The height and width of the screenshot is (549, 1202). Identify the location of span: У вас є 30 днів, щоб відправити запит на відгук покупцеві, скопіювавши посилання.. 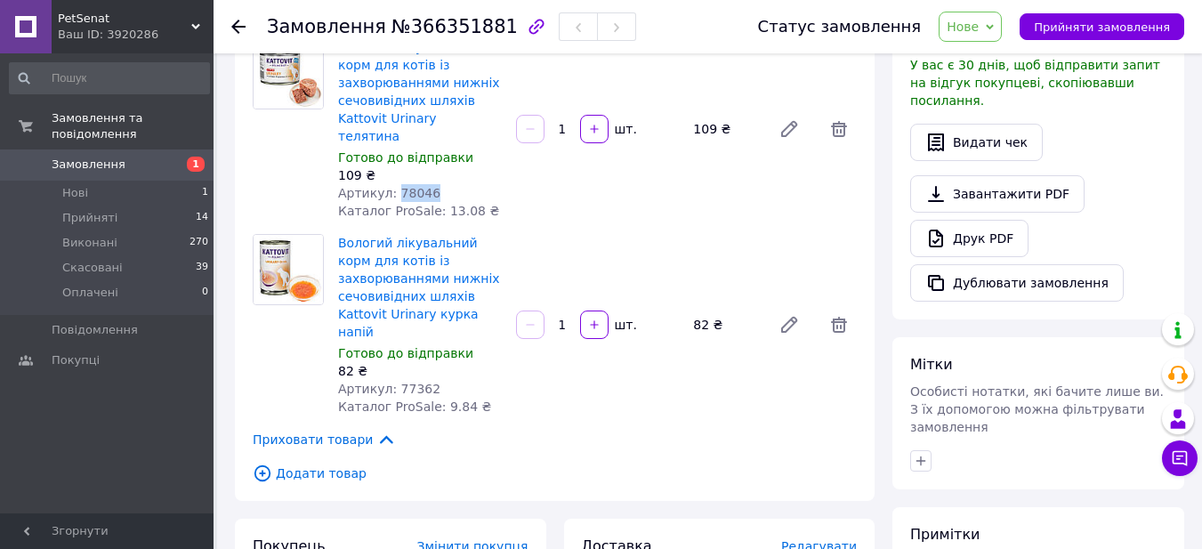
(1034, 83).